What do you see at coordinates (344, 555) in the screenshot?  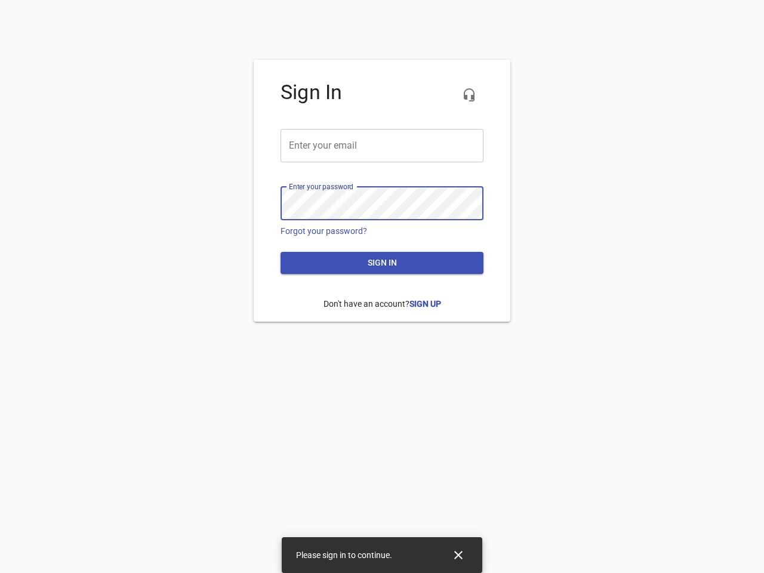 I see `span: Please sign in to continue.` at bounding box center [344, 555].